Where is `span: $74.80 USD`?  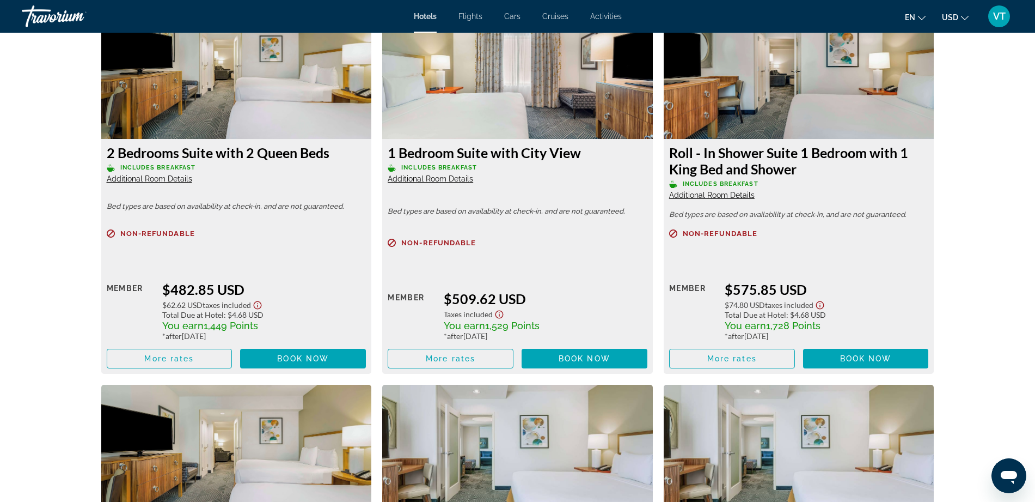 span: $74.80 USD is located at coordinates (745, 304).